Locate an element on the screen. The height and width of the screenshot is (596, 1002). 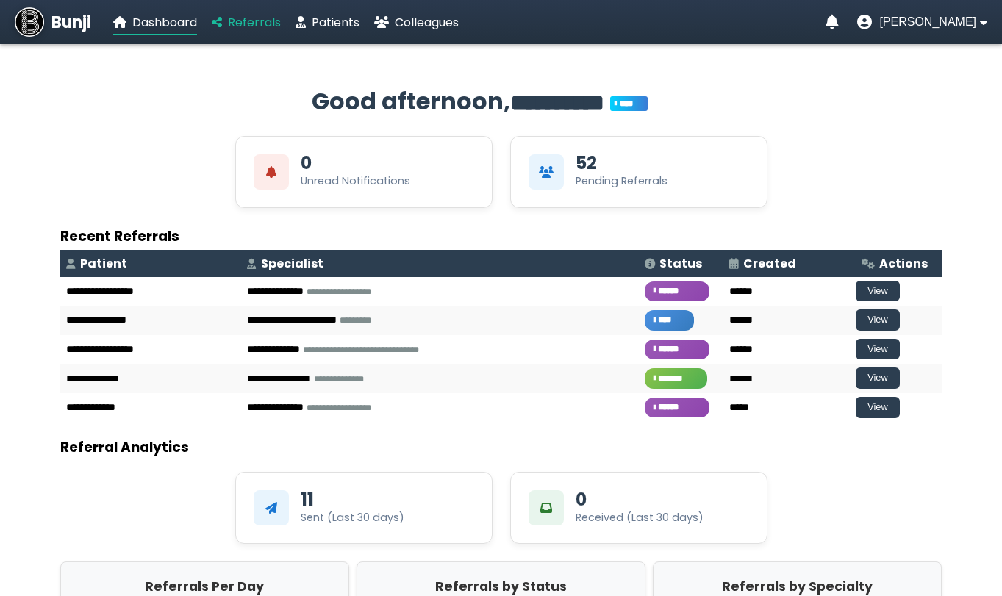
a: Patients is located at coordinates (327, 22).